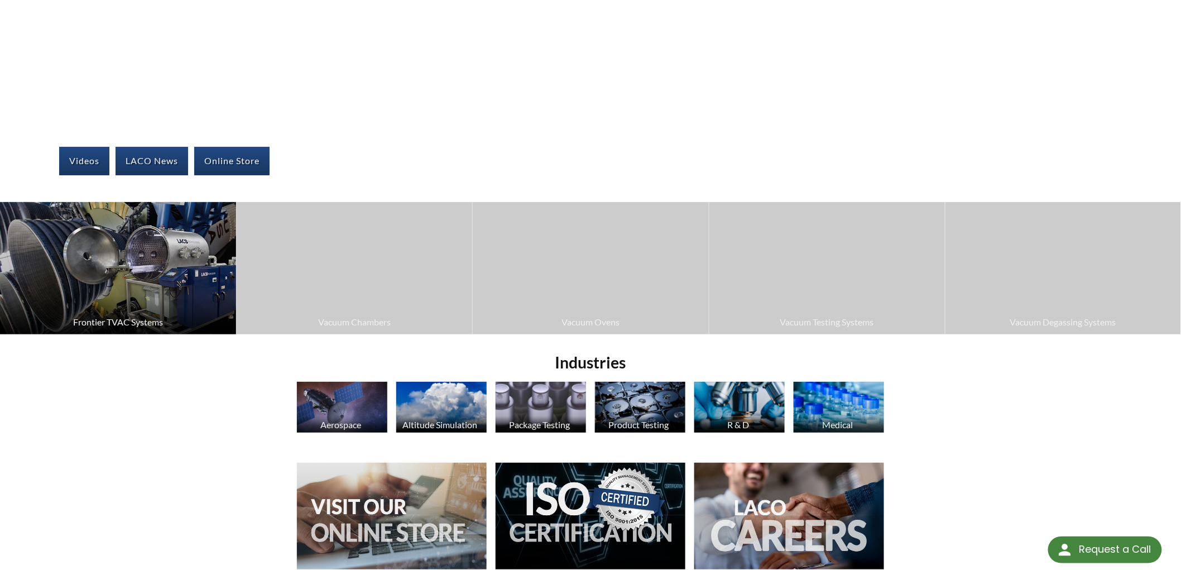 This screenshot has height=570, width=1181. What do you see at coordinates (541, 407) in the screenshot?
I see `img: Perfume Bottles image` at bounding box center [541, 407].